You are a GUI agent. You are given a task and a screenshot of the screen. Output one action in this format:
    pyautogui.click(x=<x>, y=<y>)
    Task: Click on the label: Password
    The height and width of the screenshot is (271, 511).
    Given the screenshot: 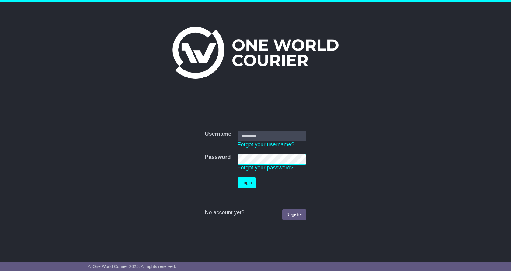 What is the action you would take?
    pyautogui.click(x=218, y=157)
    